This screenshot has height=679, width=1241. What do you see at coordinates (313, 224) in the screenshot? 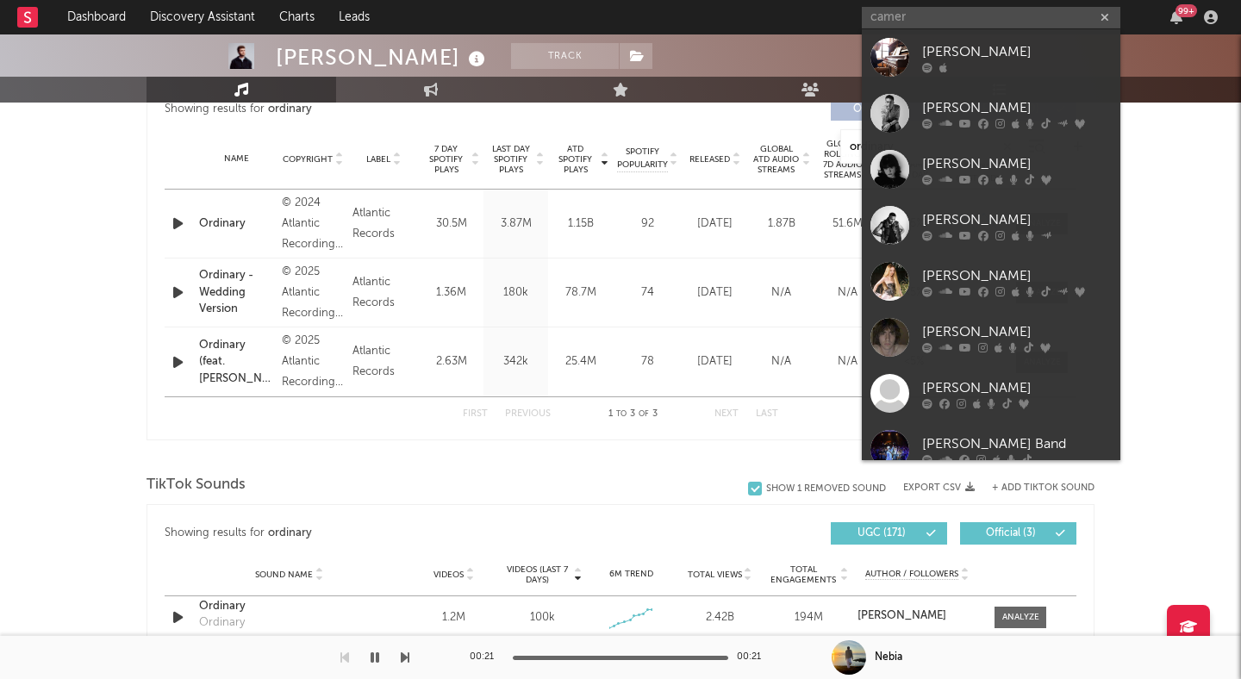
I see `div: © 2024 Atlantic Recording Corporation` at bounding box center [313, 224].